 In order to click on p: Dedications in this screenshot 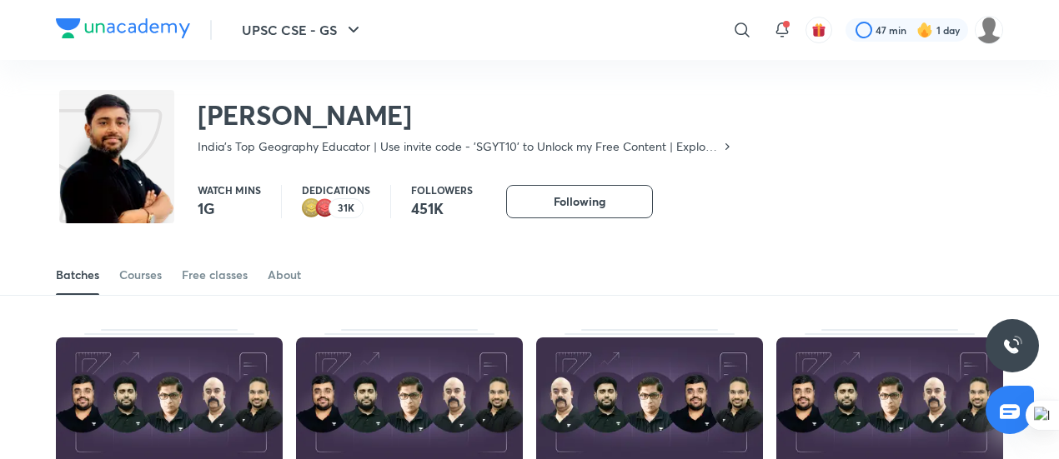, I will do `click(336, 190)`.